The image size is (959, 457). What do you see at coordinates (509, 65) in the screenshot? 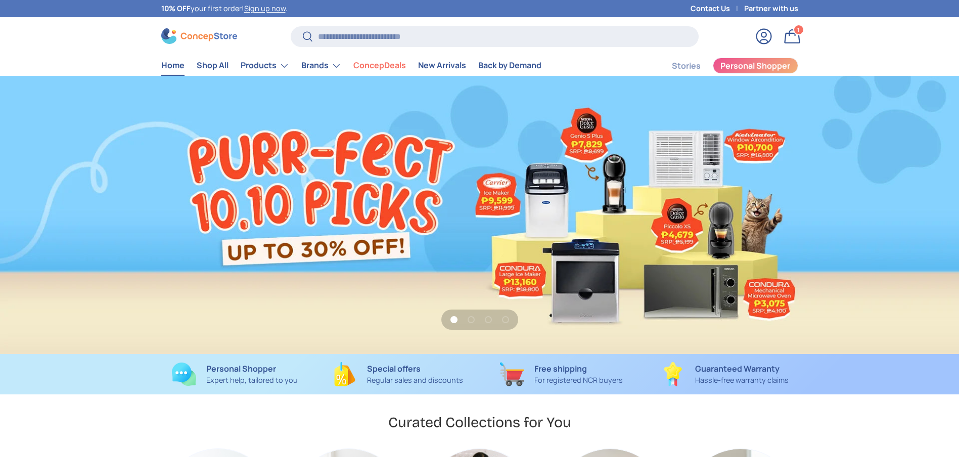
I see `a: Back by Demand` at bounding box center [509, 65].